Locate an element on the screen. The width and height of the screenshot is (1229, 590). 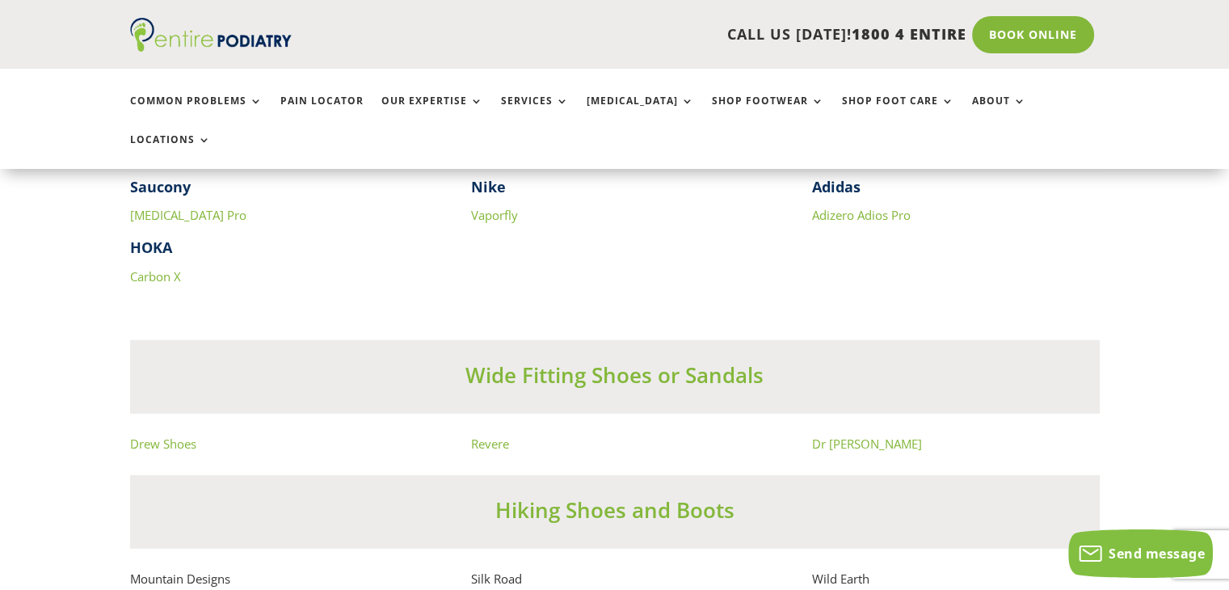
a: Common Problems is located at coordinates (196, 112).